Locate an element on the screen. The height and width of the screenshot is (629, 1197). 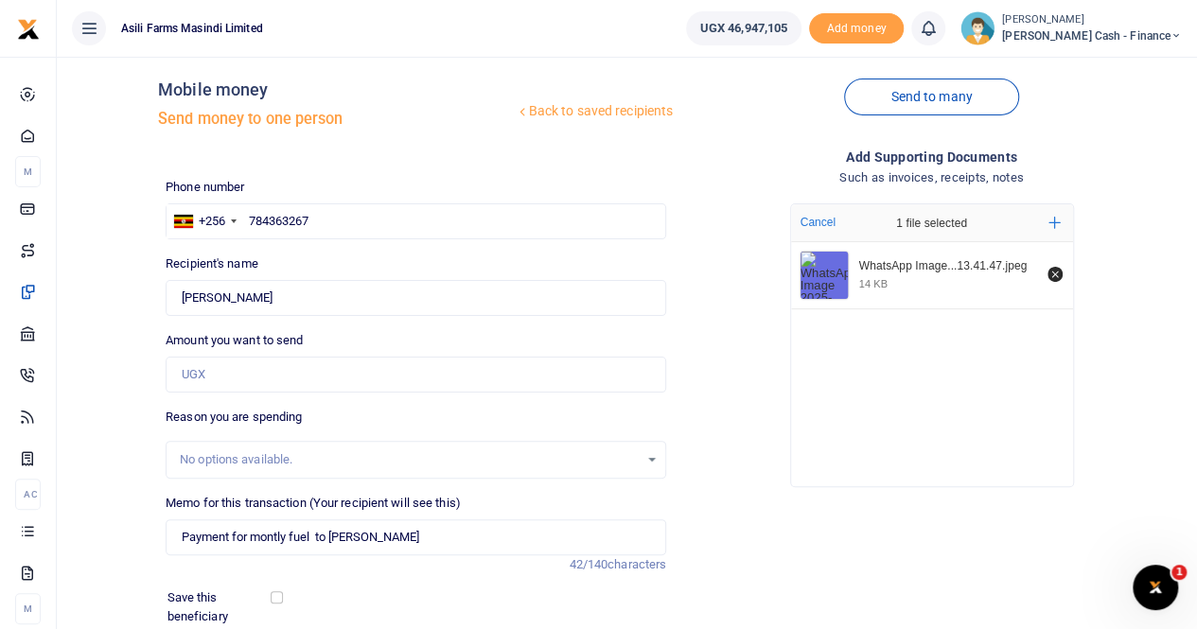
span: characters is located at coordinates (637, 564).